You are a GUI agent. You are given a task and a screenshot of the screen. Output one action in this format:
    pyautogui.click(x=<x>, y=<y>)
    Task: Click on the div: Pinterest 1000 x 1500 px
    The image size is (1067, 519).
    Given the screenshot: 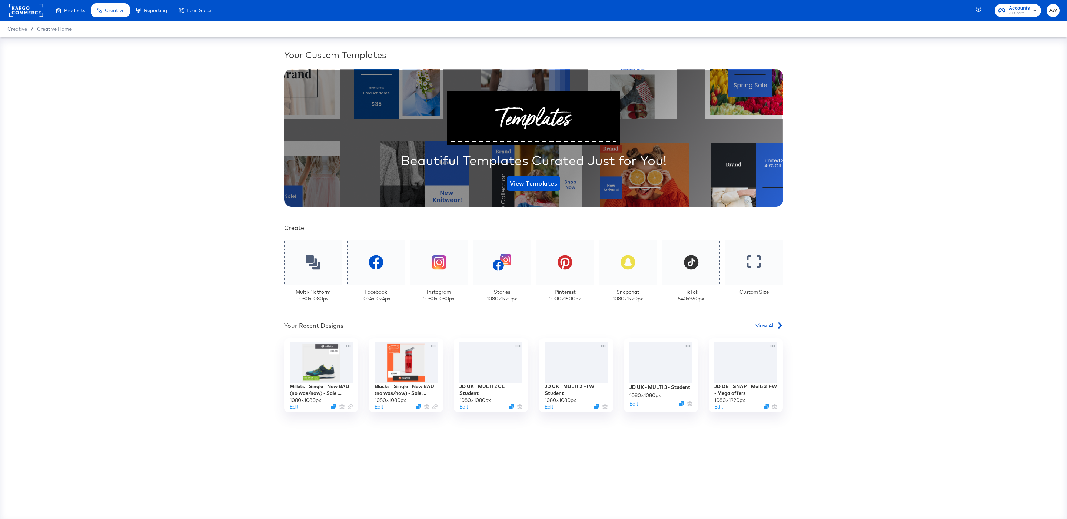 What is the action you would take?
    pyautogui.click(x=565, y=295)
    